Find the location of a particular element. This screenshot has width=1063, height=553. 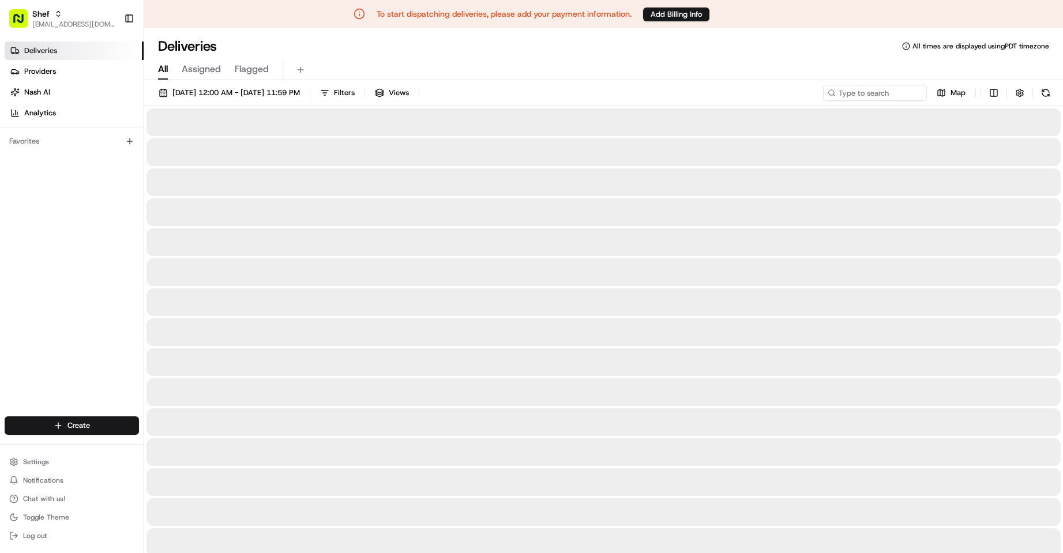

span: Map is located at coordinates (958, 93).